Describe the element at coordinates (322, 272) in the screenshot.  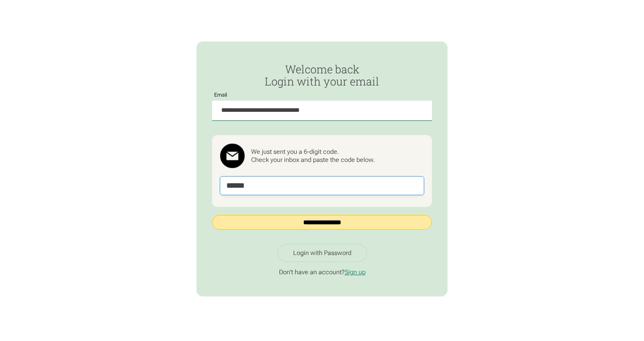
I see `p: Don't have an account?` at that location.